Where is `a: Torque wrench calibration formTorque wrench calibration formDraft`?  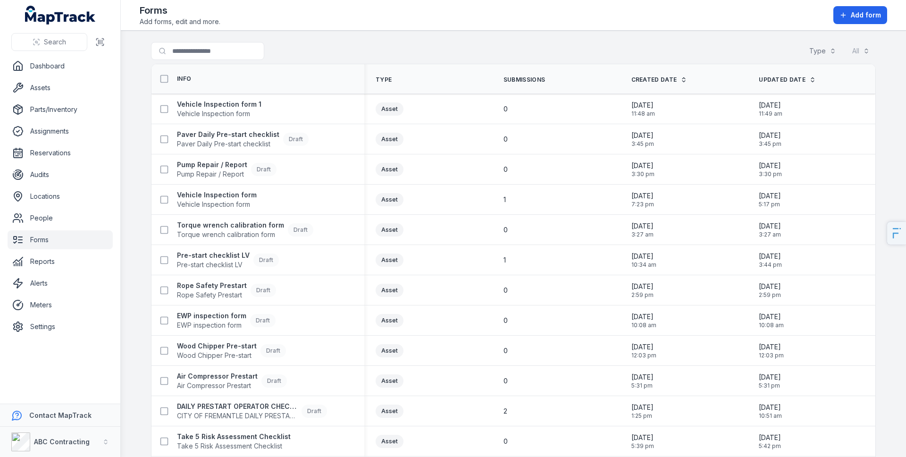
a: Torque wrench calibration formTorque wrench calibration formDraft is located at coordinates (245, 230).